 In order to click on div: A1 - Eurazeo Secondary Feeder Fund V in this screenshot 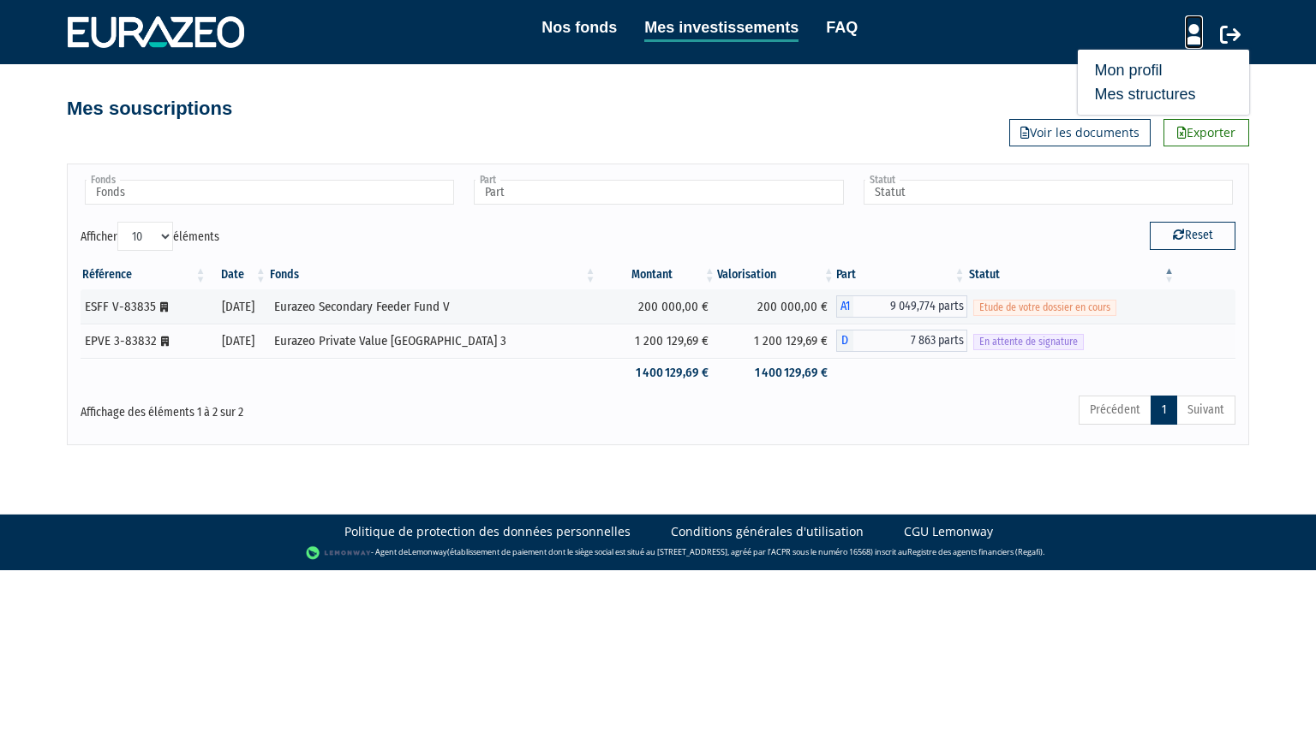, I will do `click(901, 307)`.